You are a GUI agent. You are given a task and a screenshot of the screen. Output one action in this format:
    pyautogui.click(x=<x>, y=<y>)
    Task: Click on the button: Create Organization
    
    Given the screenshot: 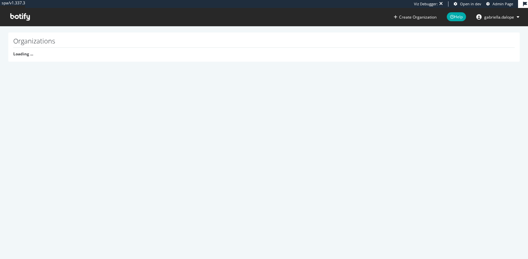 What is the action you would take?
    pyautogui.click(x=415, y=17)
    